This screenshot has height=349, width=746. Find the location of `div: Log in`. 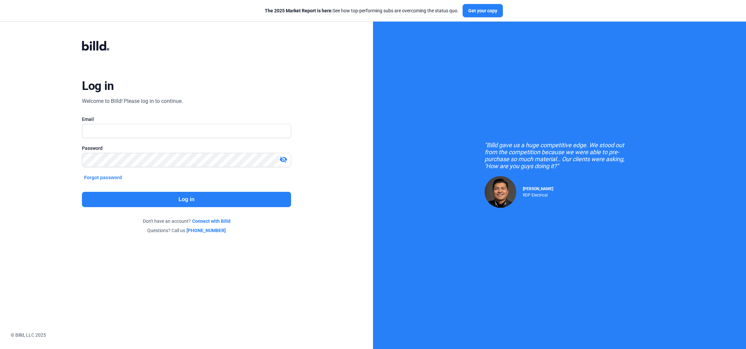

div: Log in is located at coordinates (98, 86).